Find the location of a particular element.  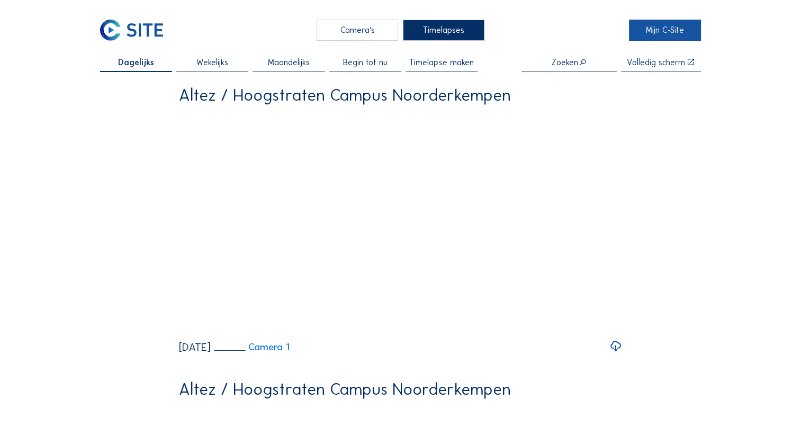

span: Dagelijks is located at coordinates (136, 62).